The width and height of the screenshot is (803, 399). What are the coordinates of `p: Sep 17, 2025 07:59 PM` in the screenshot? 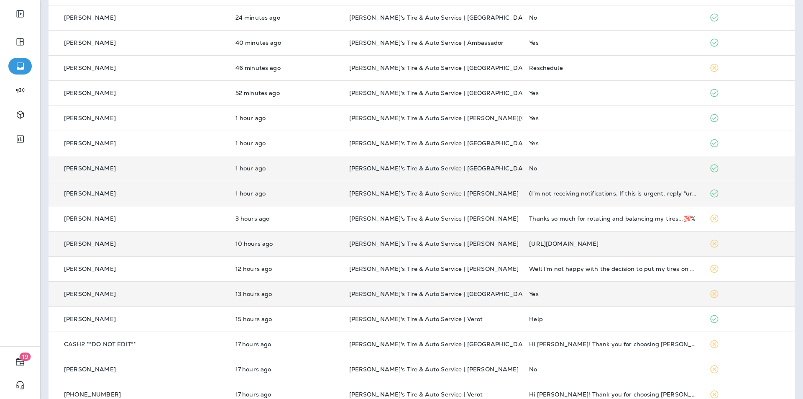 It's located at (286, 268).